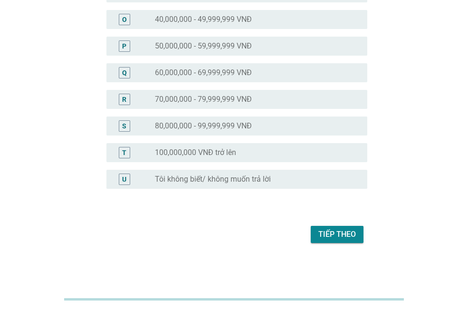  Describe the element at coordinates (124, 125) in the screenshot. I see `div: S` at that location.